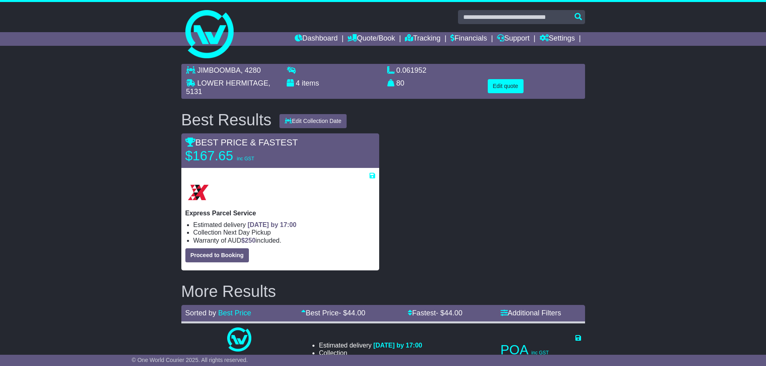  Describe the element at coordinates (228, 88) in the screenshot. I see `span: , 5131` at that location.